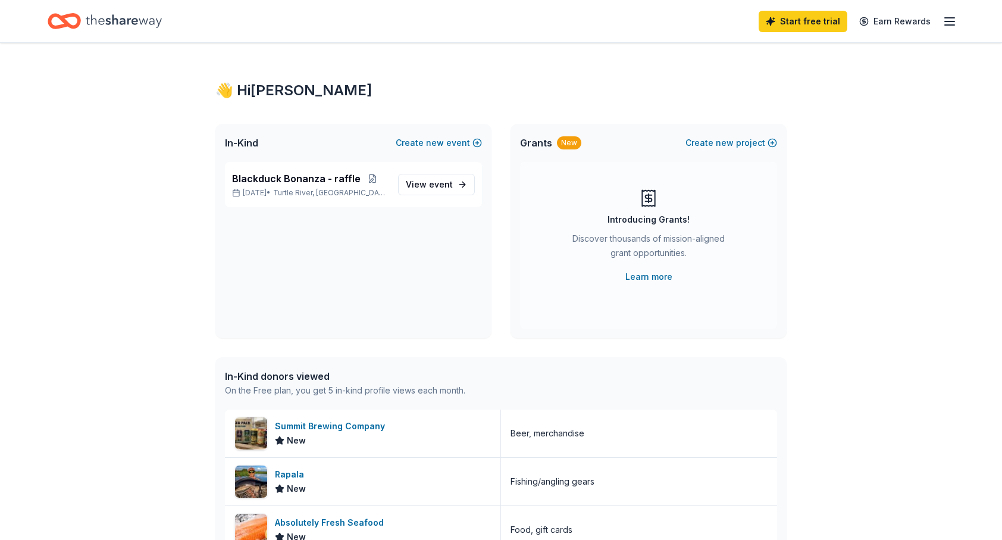  I want to click on div: On the Free plan, you get 5 in-kind profile views each month., so click(345, 390).